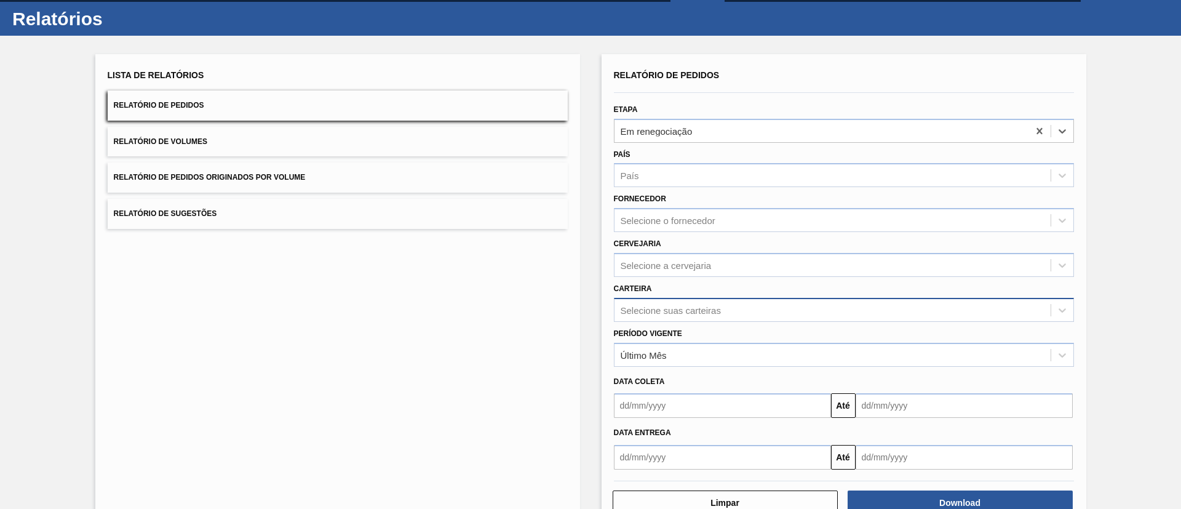  I want to click on button: Relatório de Pedidos, so click(338, 105).